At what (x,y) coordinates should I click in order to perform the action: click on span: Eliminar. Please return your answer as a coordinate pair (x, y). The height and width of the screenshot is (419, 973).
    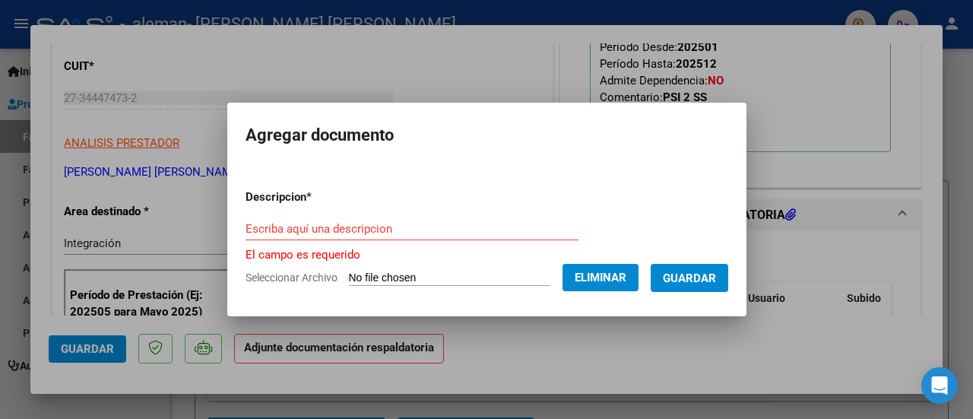
    Looking at the image, I should click on (601, 278).